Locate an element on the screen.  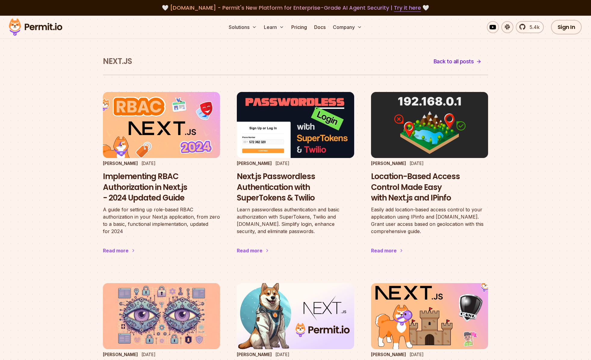
h1: Next.JS is located at coordinates (117, 61).